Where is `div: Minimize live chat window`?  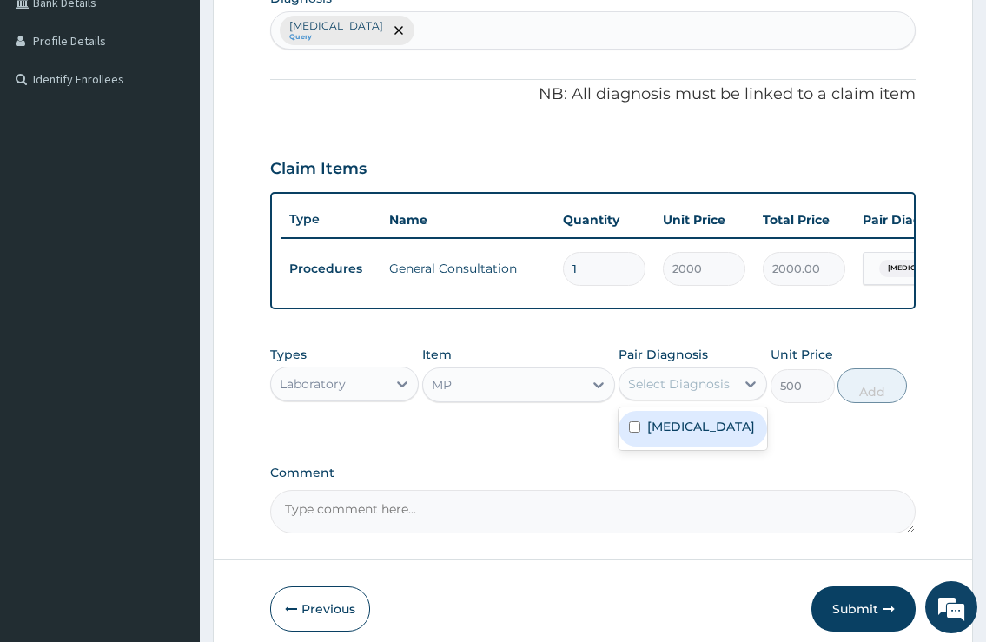
div: Minimize live chat window is located at coordinates (306, 30).